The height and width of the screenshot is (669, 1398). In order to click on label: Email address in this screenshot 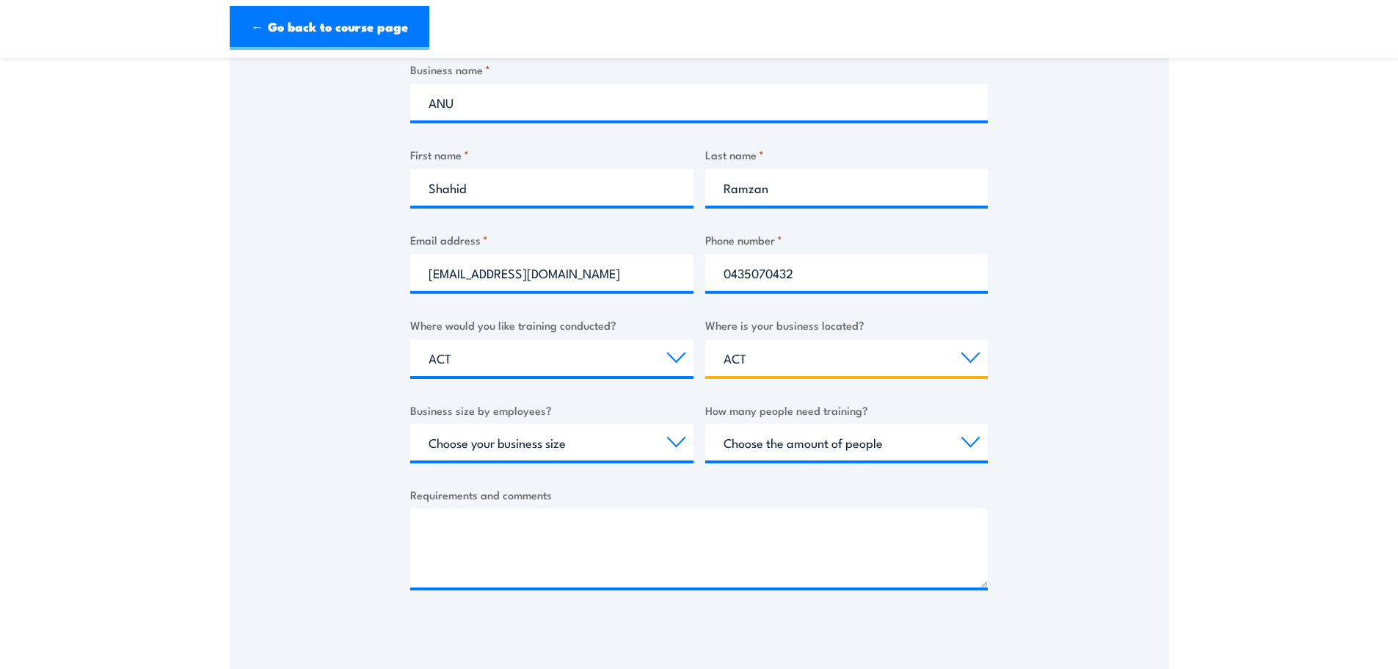, I will do `click(552, 239)`.